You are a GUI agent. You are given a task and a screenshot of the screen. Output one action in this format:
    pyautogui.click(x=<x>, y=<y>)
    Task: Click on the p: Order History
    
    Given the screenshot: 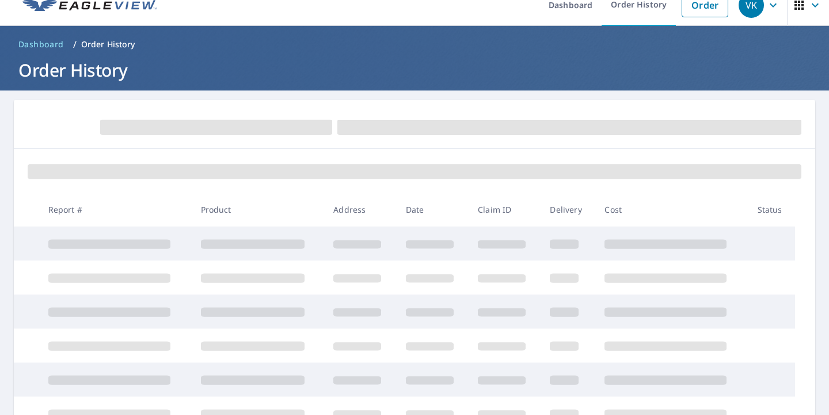 What is the action you would take?
    pyautogui.click(x=108, y=44)
    